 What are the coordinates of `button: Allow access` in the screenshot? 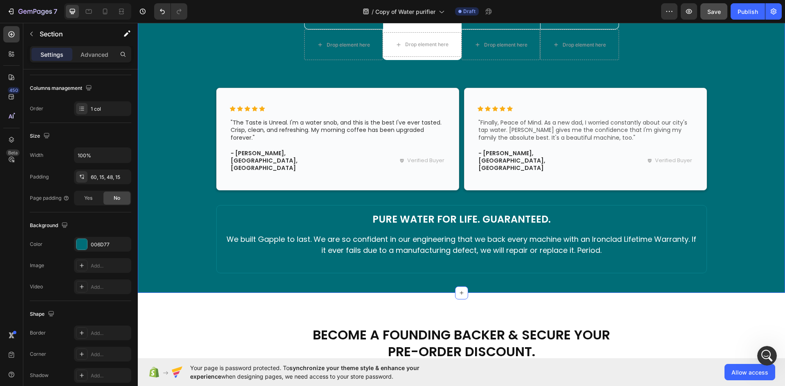 It's located at (750, 372).